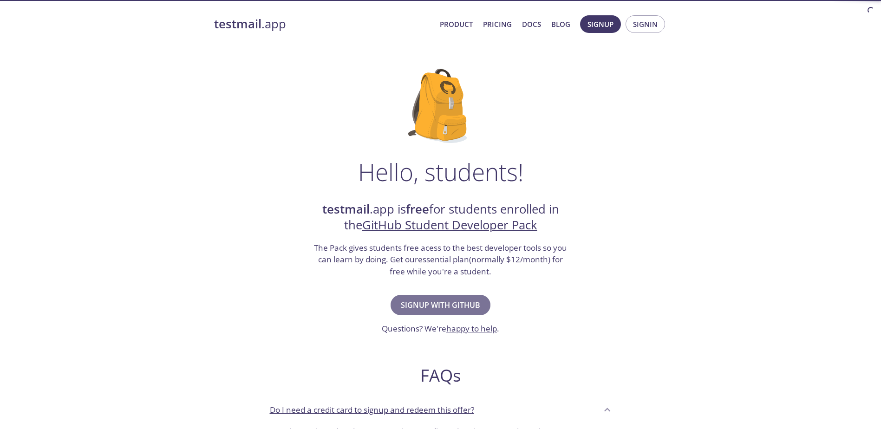 The height and width of the screenshot is (429, 881). Describe the element at coordinates (440, 106) in the screenshot. I see `img: github-student-backpack.png` at that location.